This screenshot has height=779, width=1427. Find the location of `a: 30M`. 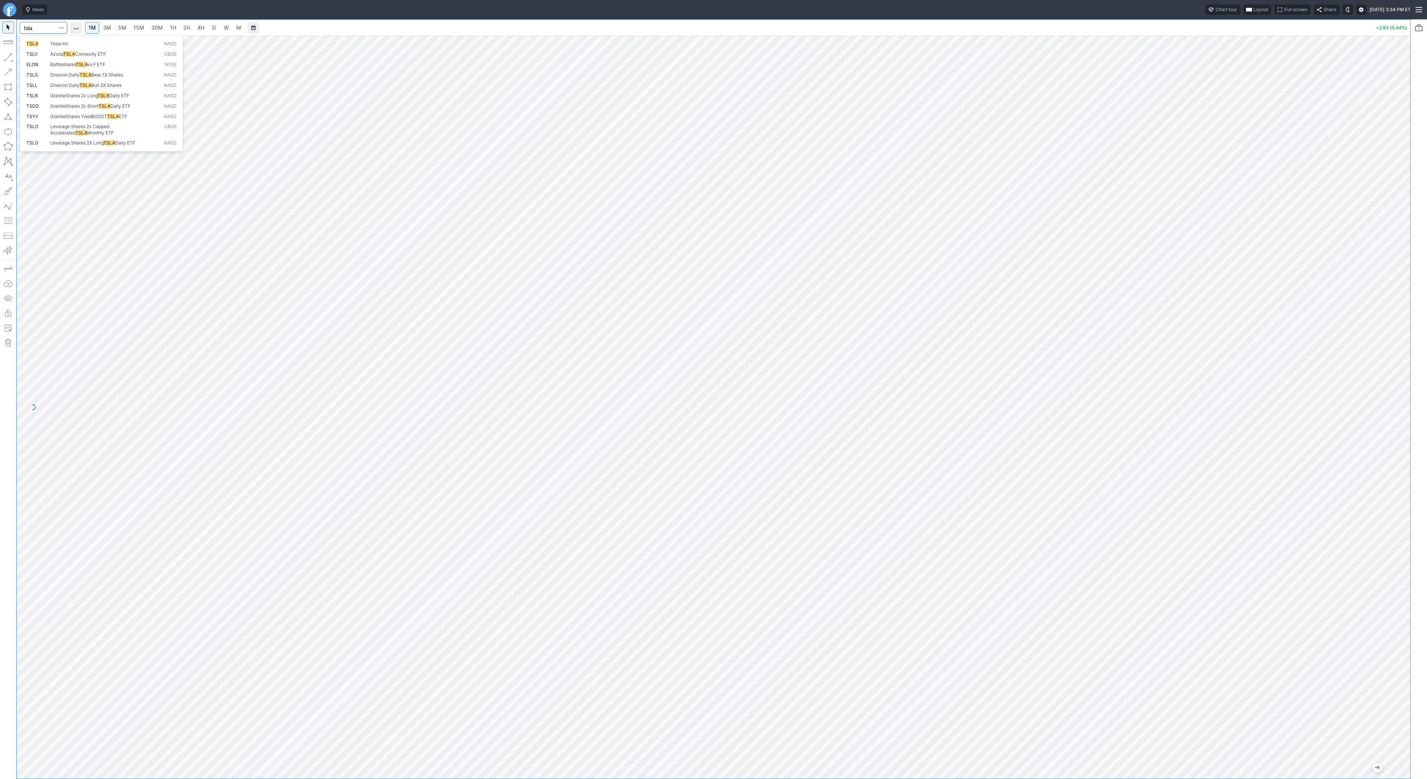

a: 30M is located at coordinates (157, 28).